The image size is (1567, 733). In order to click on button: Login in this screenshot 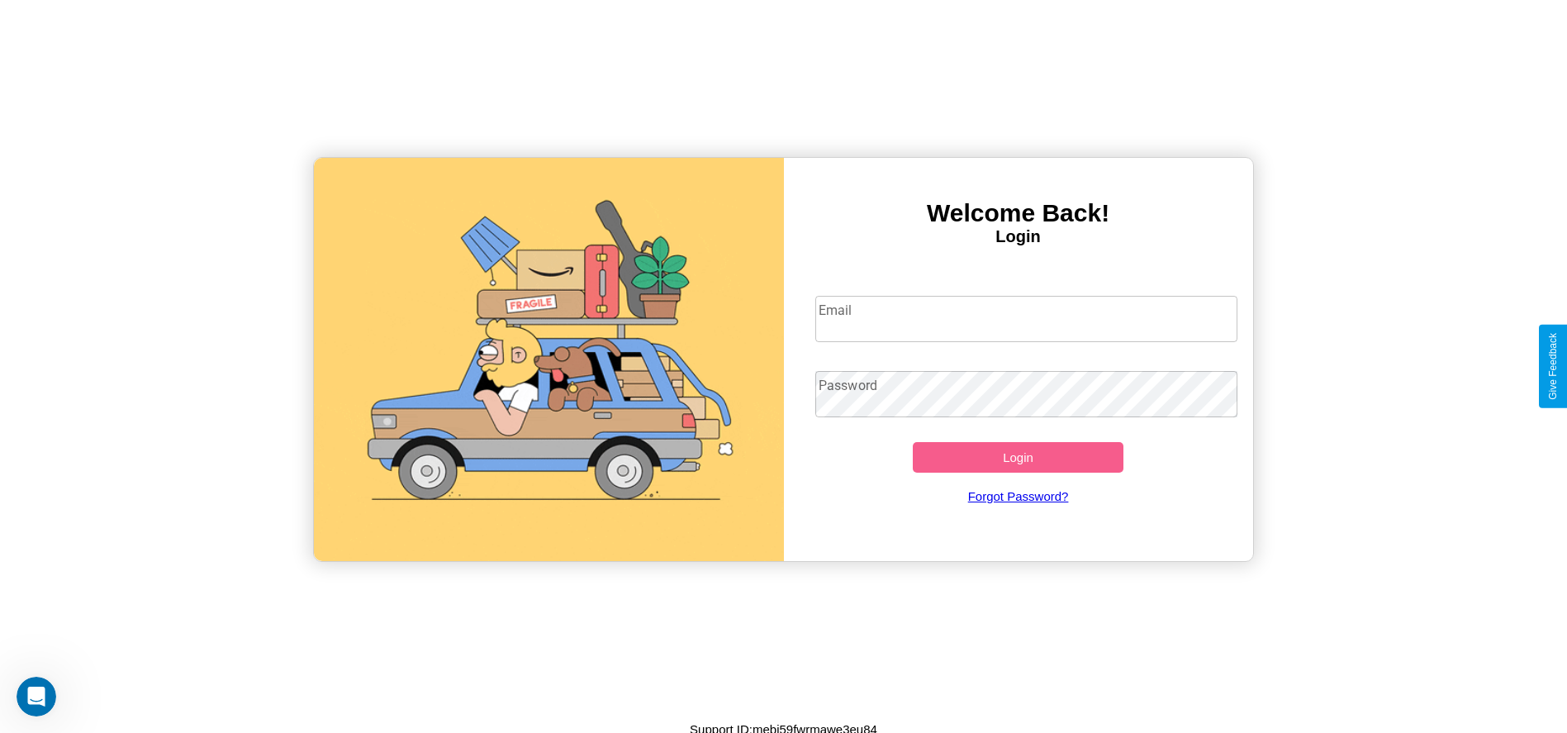, I will do `click(1019, 457)`.